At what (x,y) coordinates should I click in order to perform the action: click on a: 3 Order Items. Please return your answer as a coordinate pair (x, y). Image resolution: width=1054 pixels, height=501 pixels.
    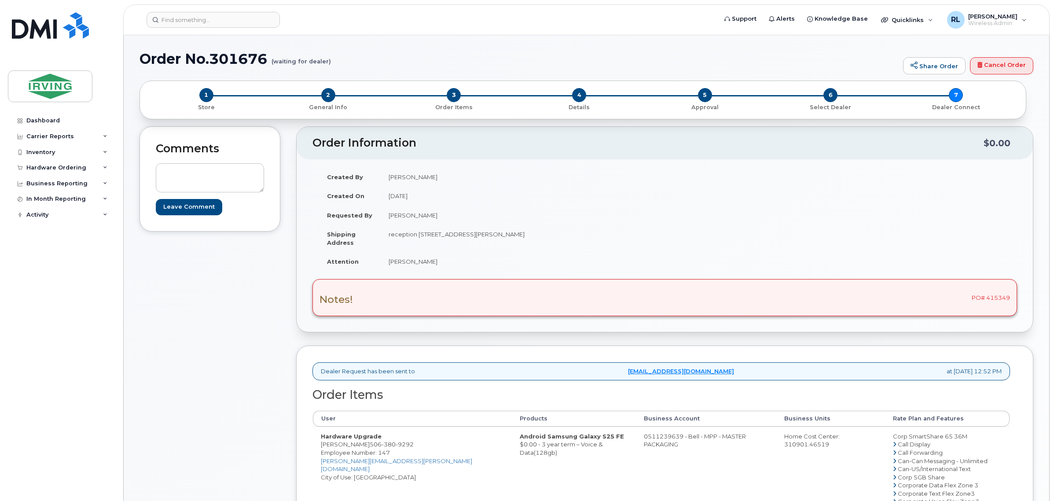
    Looking at the image, I should click on (454, 106).